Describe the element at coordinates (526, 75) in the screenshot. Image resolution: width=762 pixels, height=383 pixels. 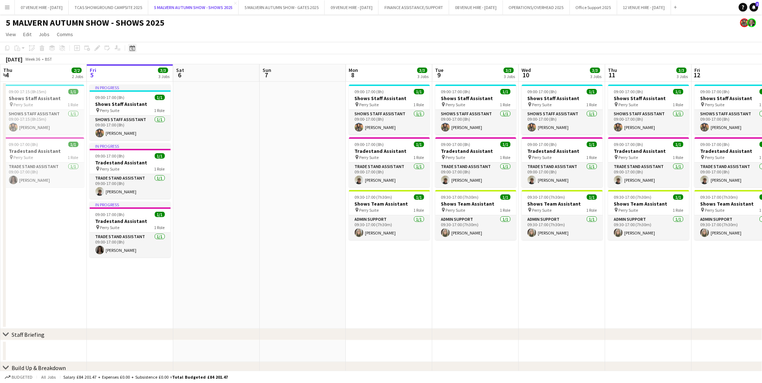
I see `span: 10` at that location.